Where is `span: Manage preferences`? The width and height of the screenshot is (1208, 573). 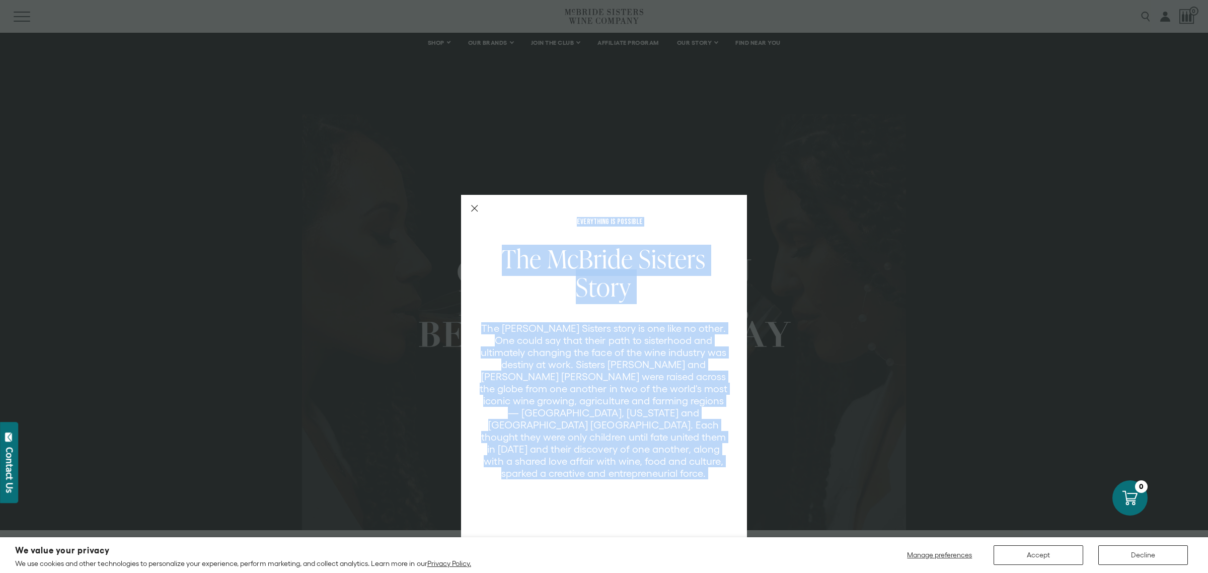 span: Manage preferences is located at coordinates (939, 555).